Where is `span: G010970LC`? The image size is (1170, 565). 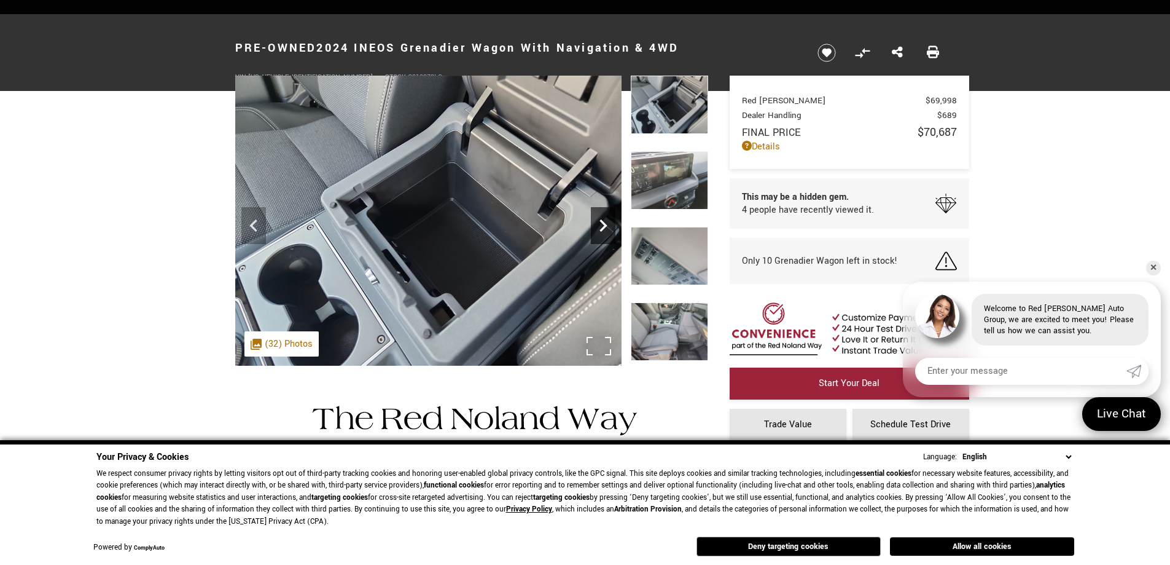
span: G010970LC is located at coordinates (425, 77).